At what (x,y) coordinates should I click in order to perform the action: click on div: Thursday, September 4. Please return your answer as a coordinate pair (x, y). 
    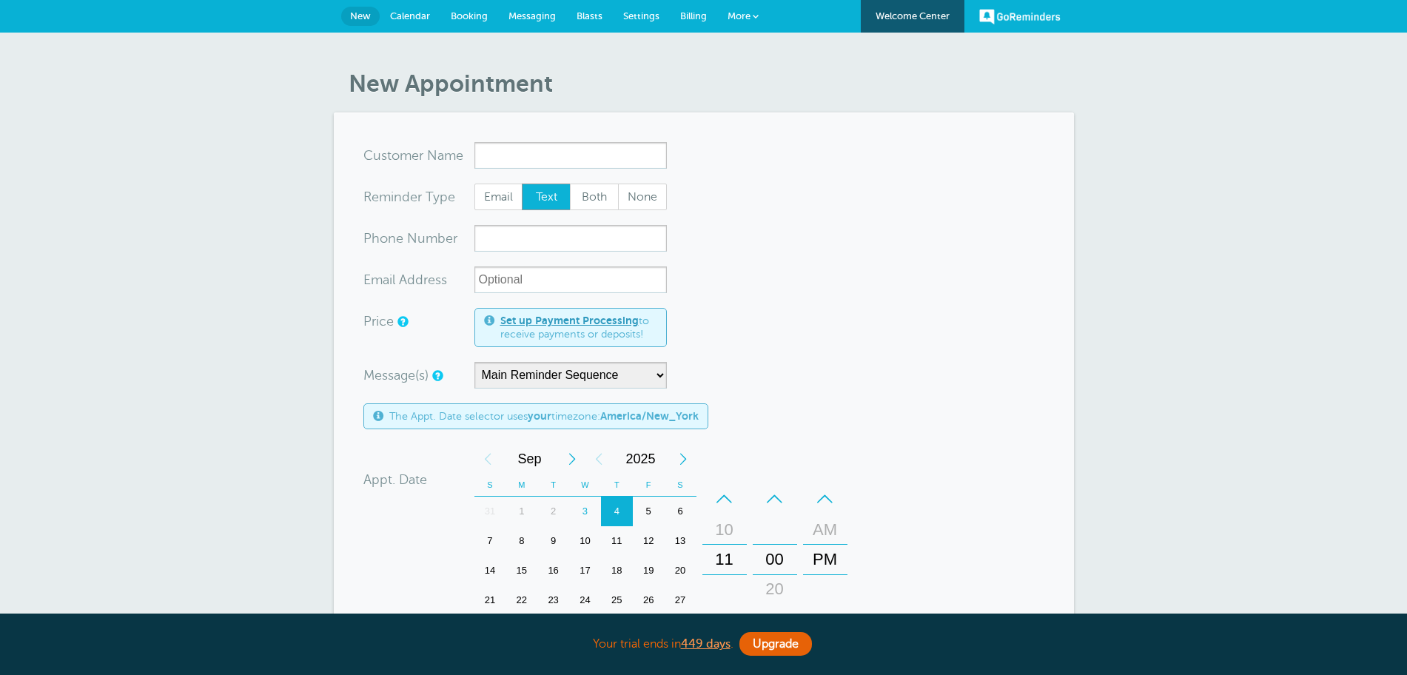
    Looking at the image, I should click on (617, 511).